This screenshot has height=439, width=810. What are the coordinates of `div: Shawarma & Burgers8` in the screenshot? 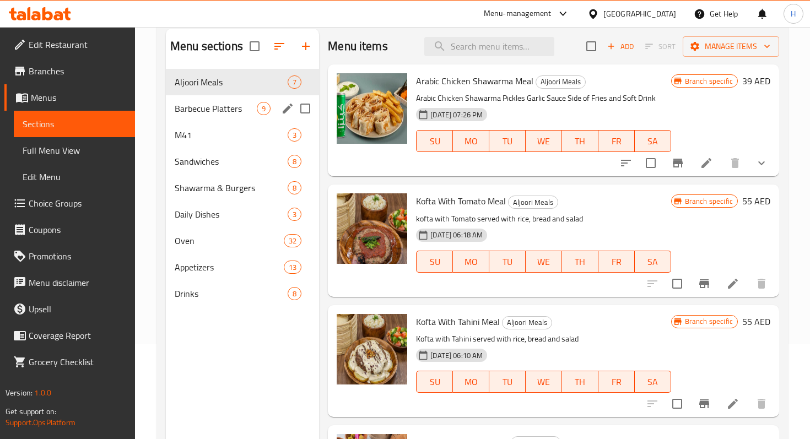 It's located at (243, 188).